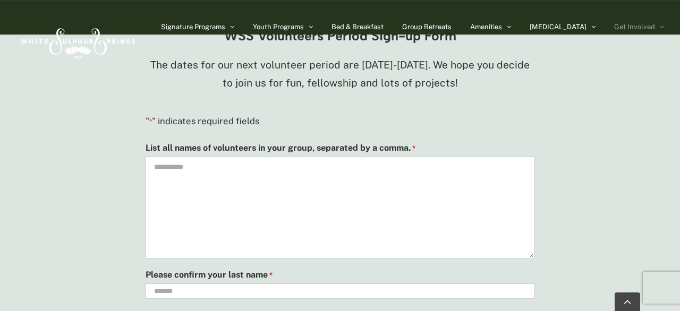 The width and height of the screenshot is (680, 311). What do you see at coordinates (486, 27) in the screenshot?
I see `span: Amenities` at bounding box center [486, 27].